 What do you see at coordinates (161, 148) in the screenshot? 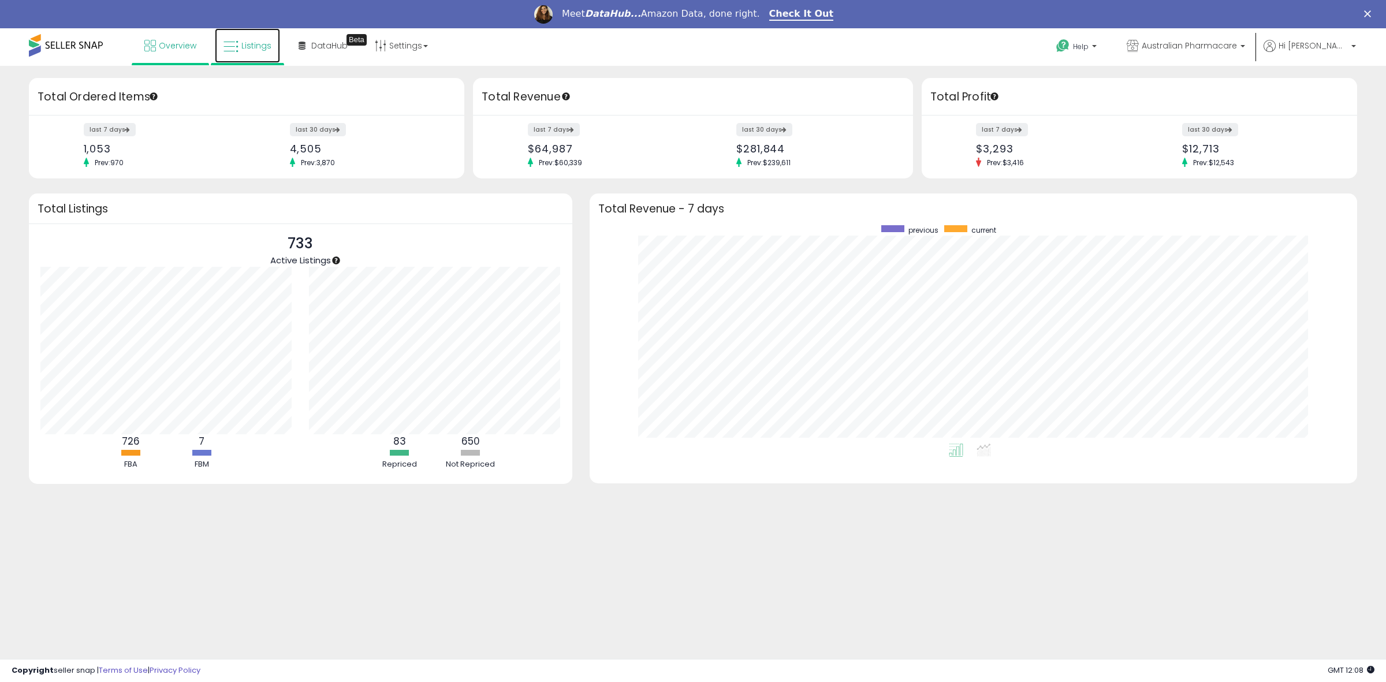
I see `div: 1,053` at bounding box center [161, 148].